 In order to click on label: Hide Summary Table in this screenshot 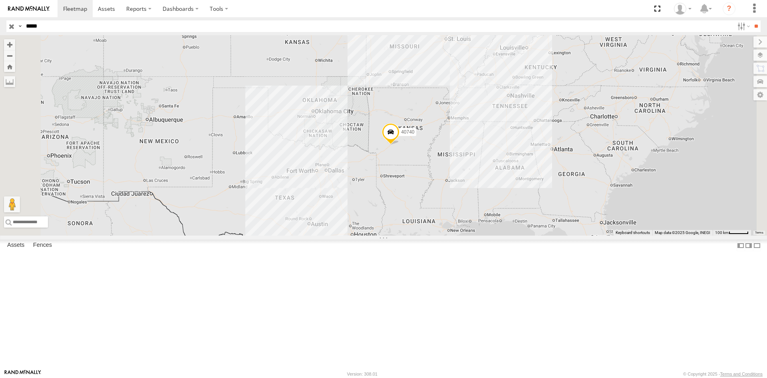, I will do `click(757, 245)`.